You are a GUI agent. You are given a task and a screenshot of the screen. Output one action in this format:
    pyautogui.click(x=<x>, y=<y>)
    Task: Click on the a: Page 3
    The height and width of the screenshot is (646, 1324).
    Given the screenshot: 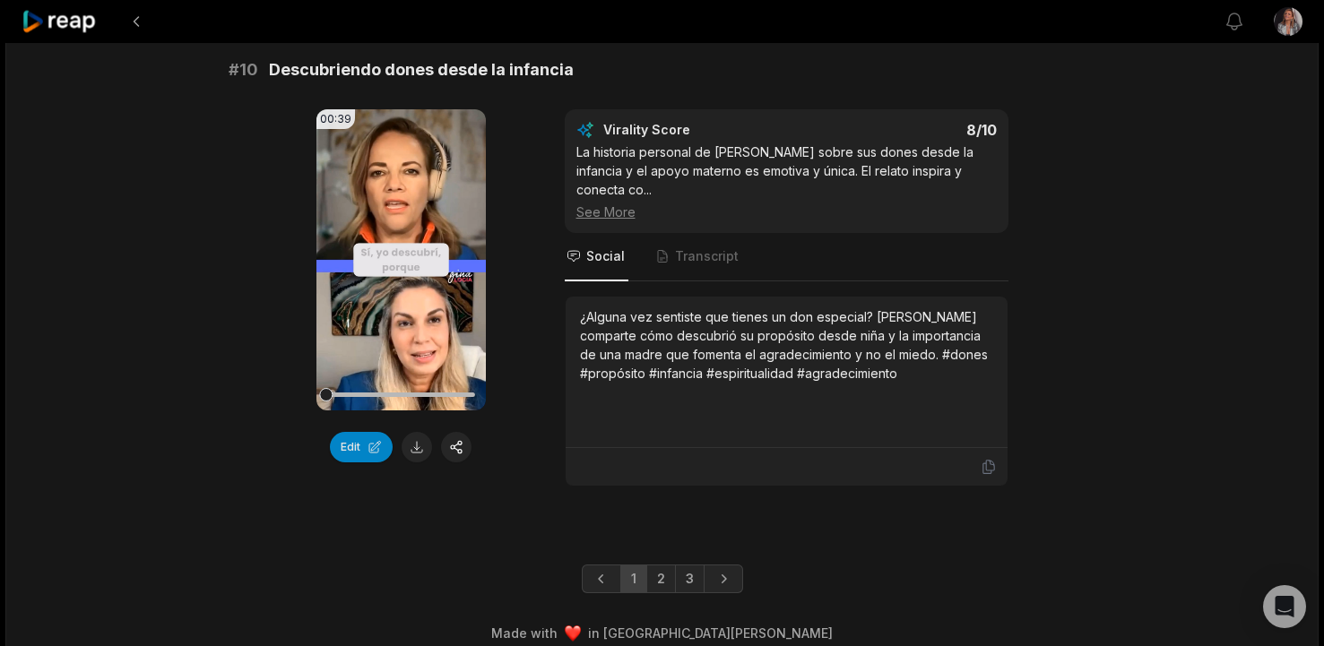 What is the action you would take?
    pyautogui.click(x=689, y=579)
    